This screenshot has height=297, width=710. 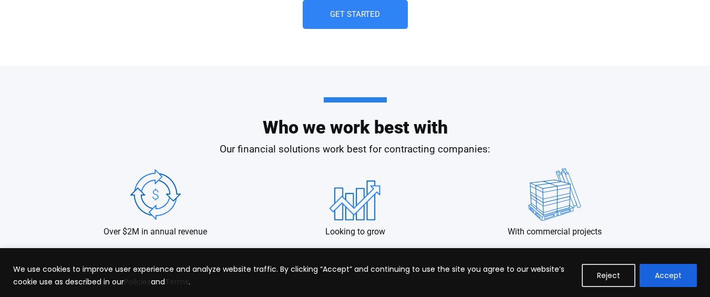 I want to click on a: Policies, so click(x=137, y=282).